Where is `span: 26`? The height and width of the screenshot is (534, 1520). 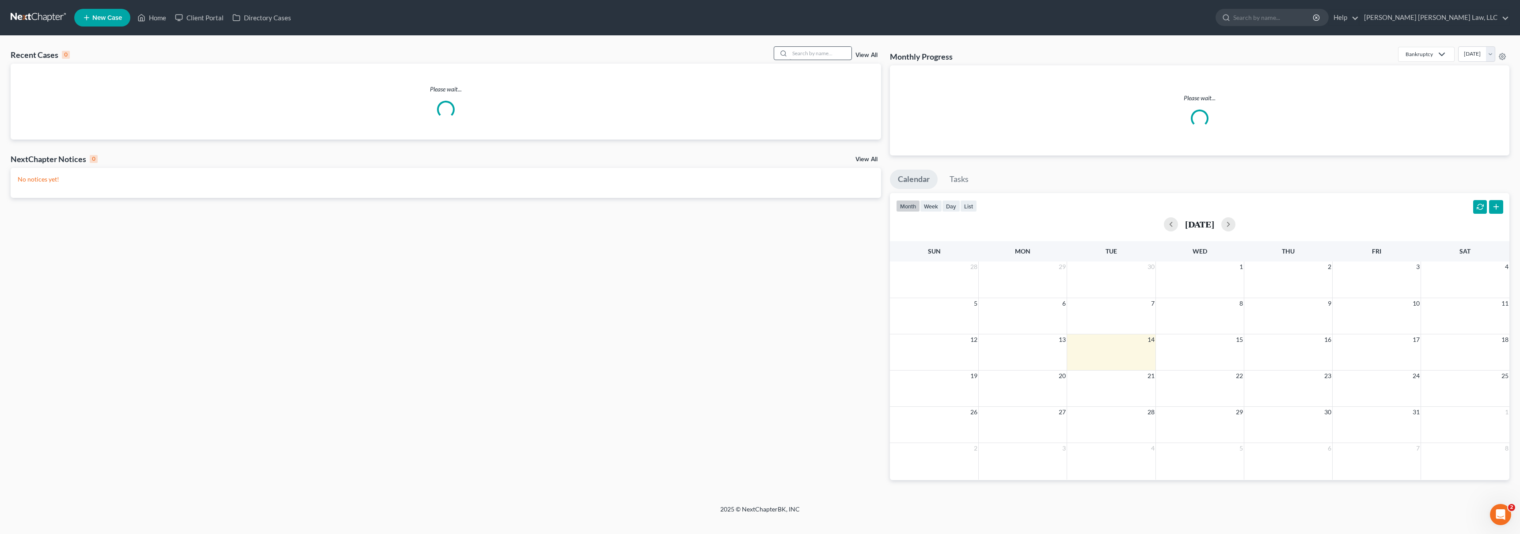 span: 26 is located at coordinates (974, 412).